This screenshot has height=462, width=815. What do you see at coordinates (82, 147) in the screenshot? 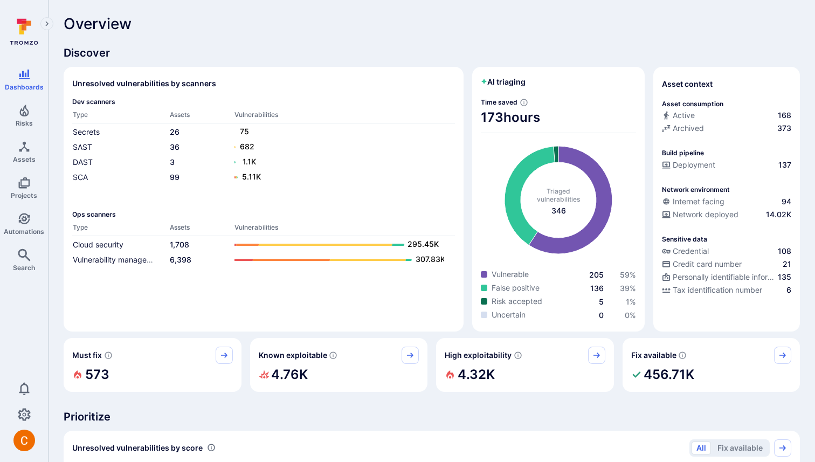
I see `a: SAST` at bounding box center [82, 147].